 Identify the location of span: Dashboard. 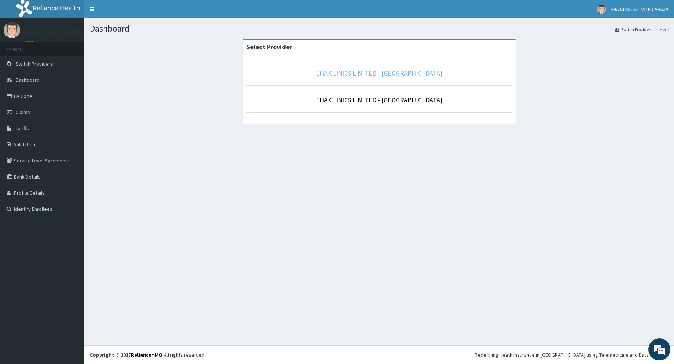
(27, 80).